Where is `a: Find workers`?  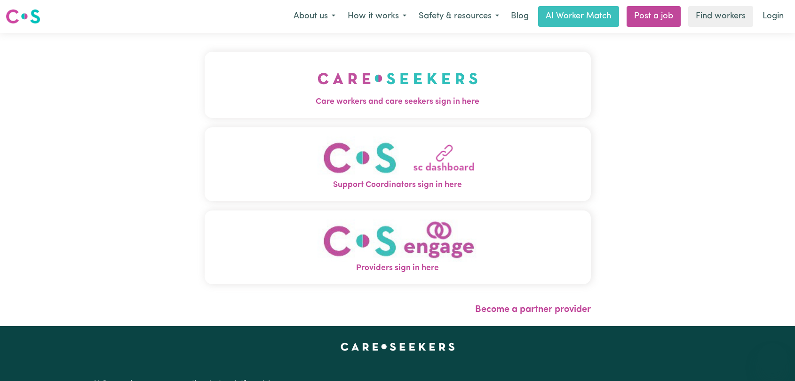 a: Find workers is located at coordinates (721, 16).